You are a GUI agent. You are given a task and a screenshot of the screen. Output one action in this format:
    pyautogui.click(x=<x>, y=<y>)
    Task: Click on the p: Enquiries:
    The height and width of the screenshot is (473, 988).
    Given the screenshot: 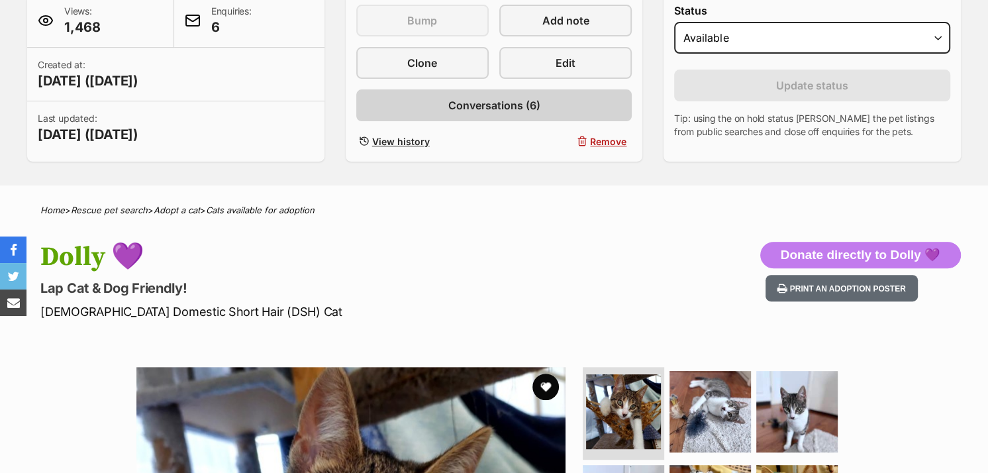 What is the action you would take?
    pyautogui.click(x=231, y=21)
    